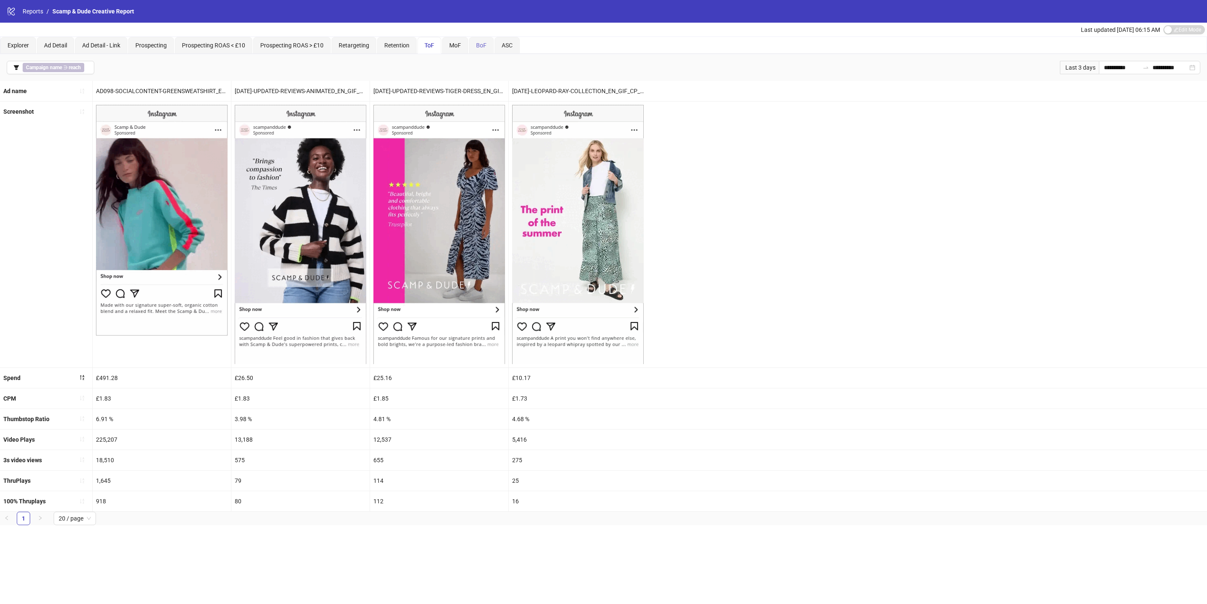 The image size is (1207, 604). I want to click on div: 80, so click(301, 501).